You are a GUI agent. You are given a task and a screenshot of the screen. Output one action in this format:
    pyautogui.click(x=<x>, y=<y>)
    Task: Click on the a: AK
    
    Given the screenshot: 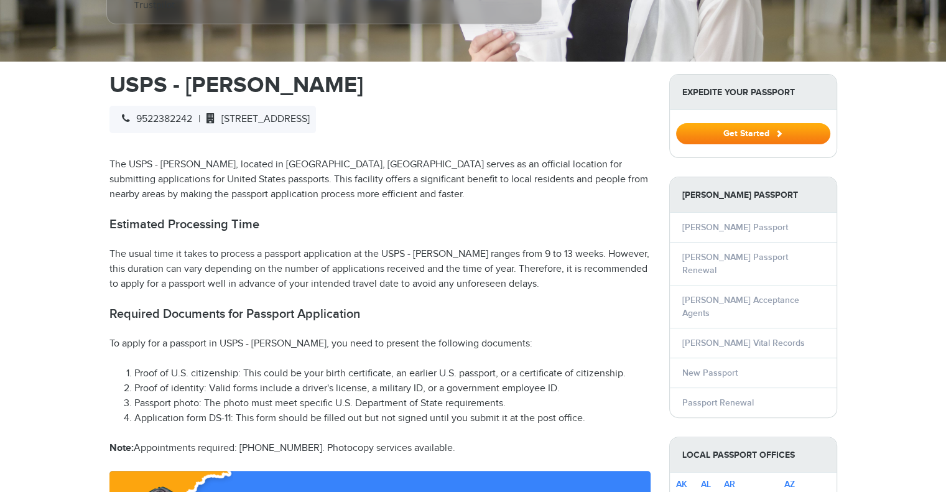 What is the action you would take?
    pyautogui.click(x=681, y=484)
    